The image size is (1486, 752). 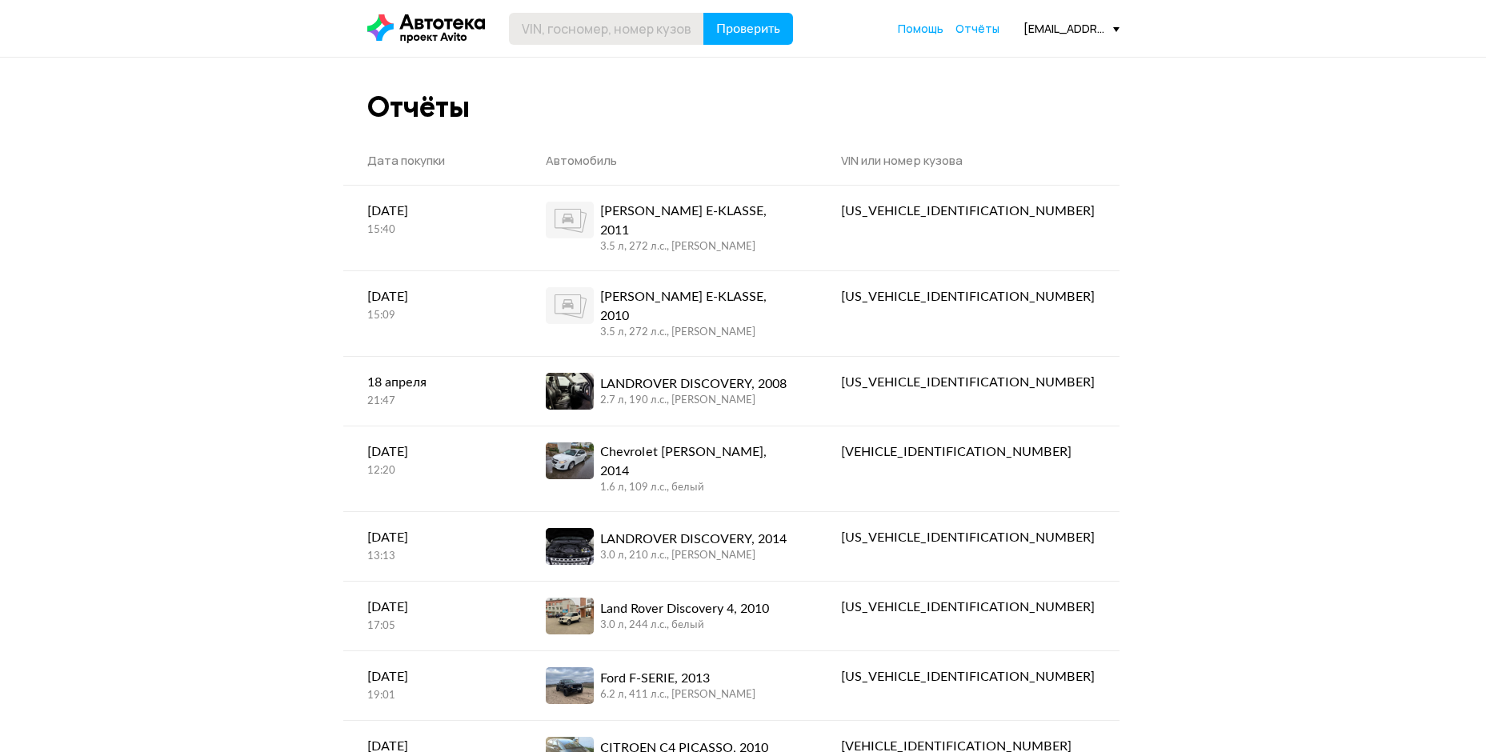 What do you see at coordinates (678, 679) in the screenshot?
I see `div: Ford F-SERIE, 2013` at bounding box center [678, 679].